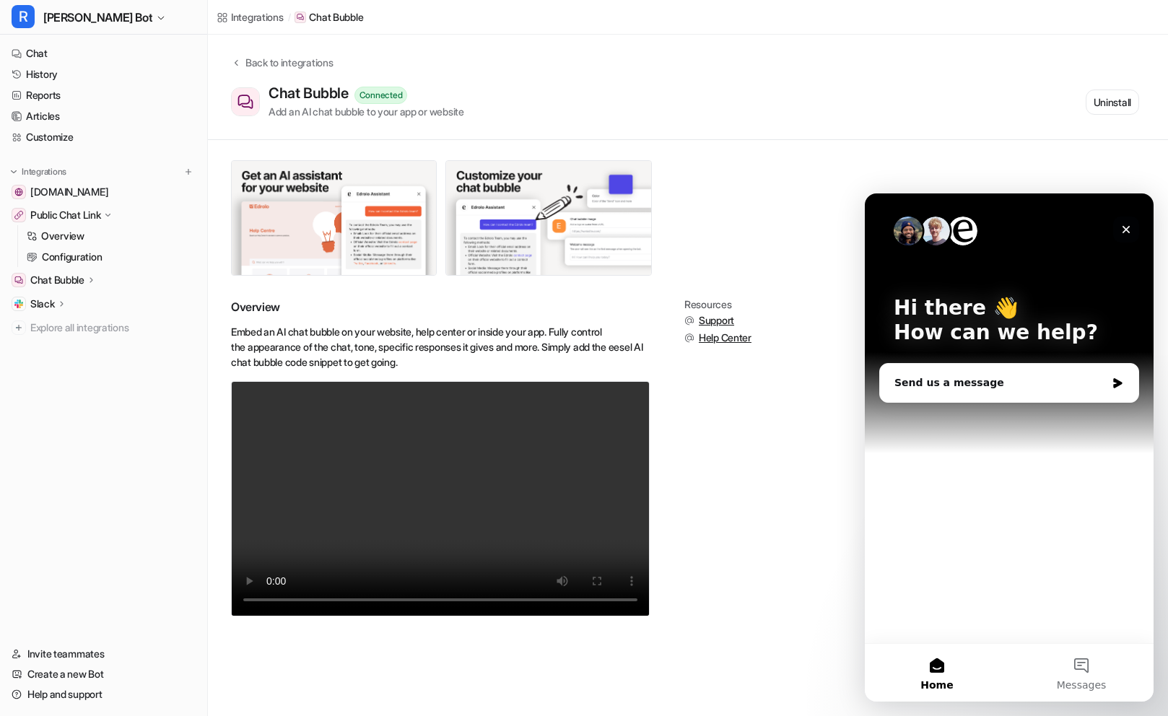  I want to click on a: Overview, so click(111, 236).